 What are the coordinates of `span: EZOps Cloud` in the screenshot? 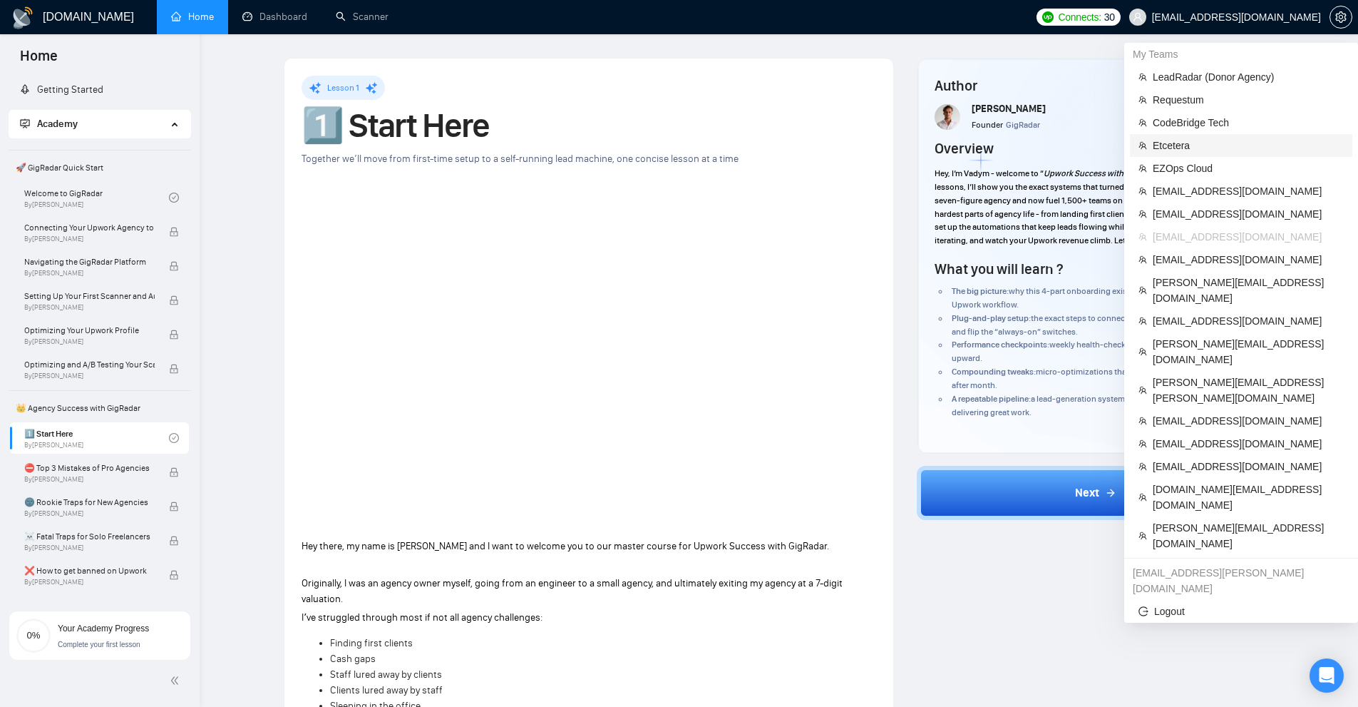 It's located at (1249, 168).